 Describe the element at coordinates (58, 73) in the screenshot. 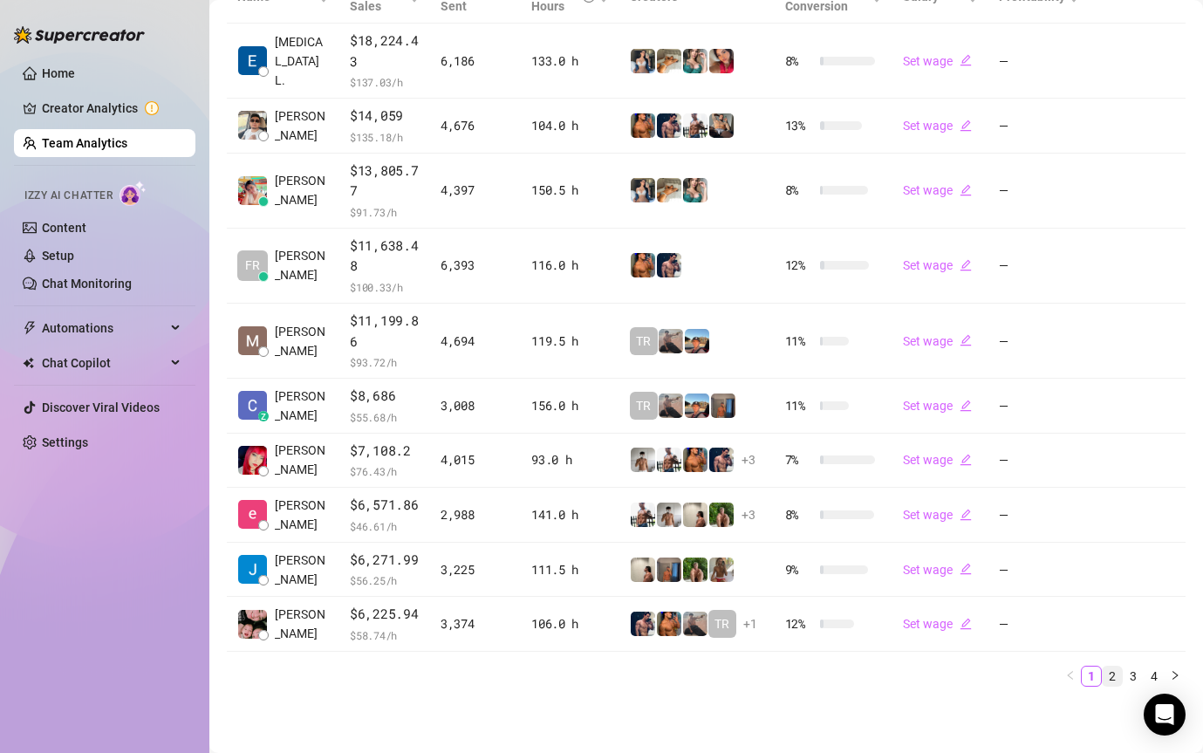

I see `a: Home` at that location.